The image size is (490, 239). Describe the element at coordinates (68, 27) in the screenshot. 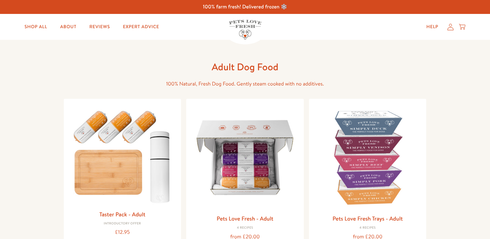

I see `a: About` at that location.